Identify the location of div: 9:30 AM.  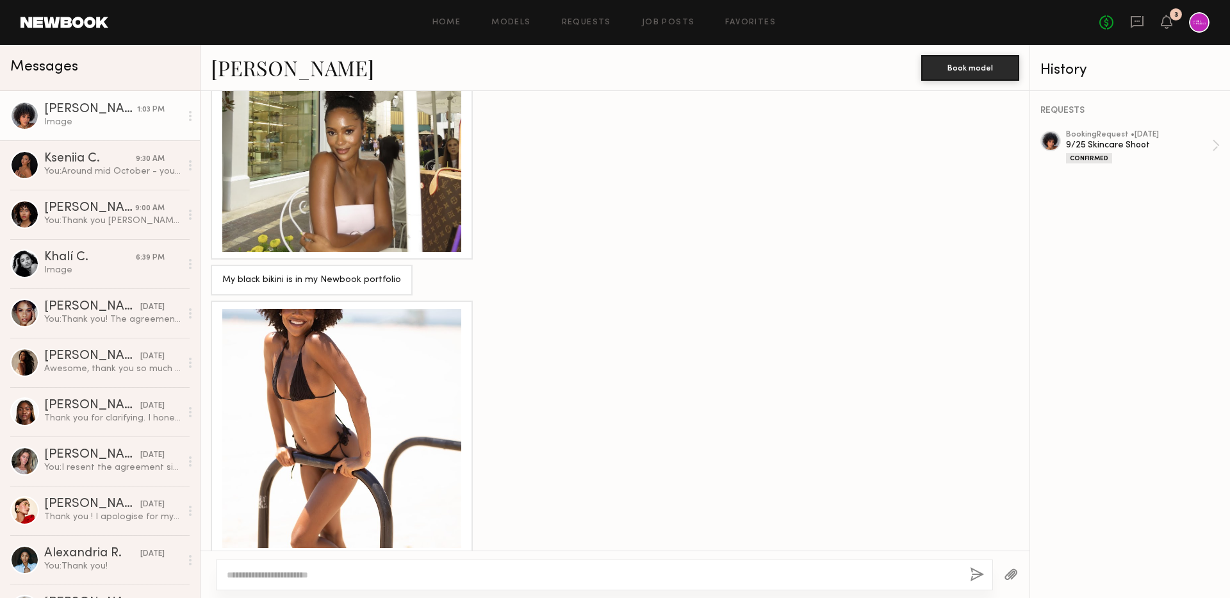
(150, 159).